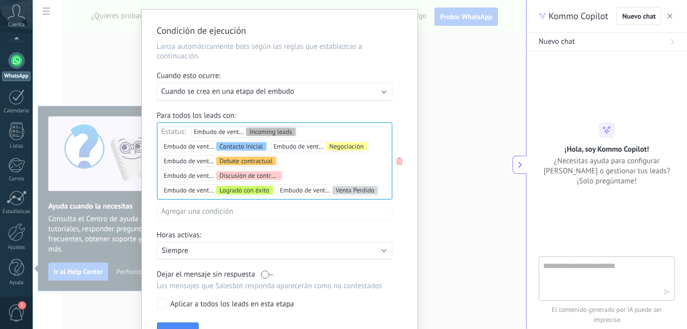 This screenshot has width=687, height=329. I want to click on p: Siempre, so click(250, 250).